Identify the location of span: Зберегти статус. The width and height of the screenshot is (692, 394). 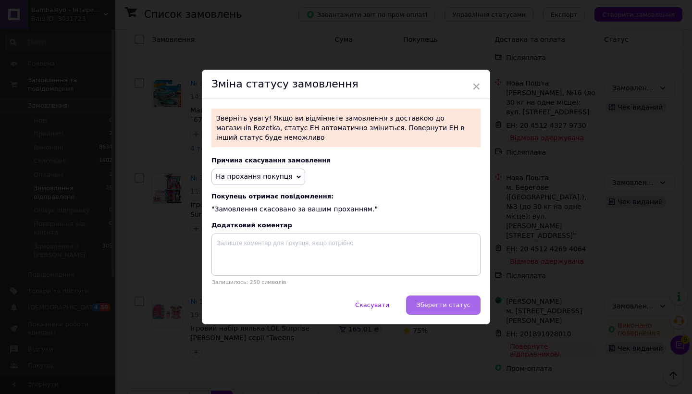
(443, 305).